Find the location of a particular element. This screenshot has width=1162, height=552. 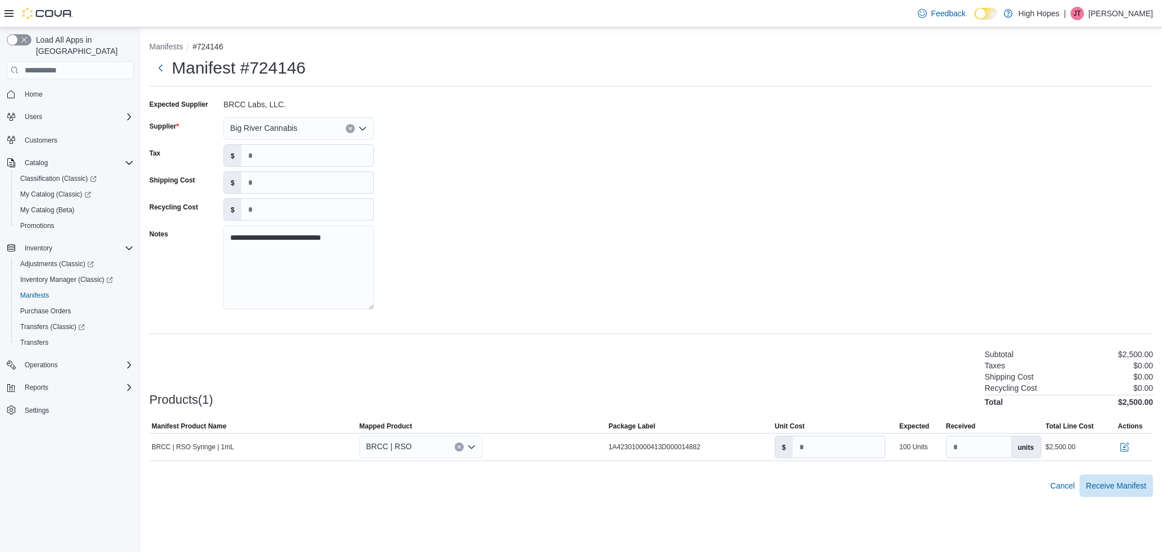

span: Home is located at coordinates (34, 94).